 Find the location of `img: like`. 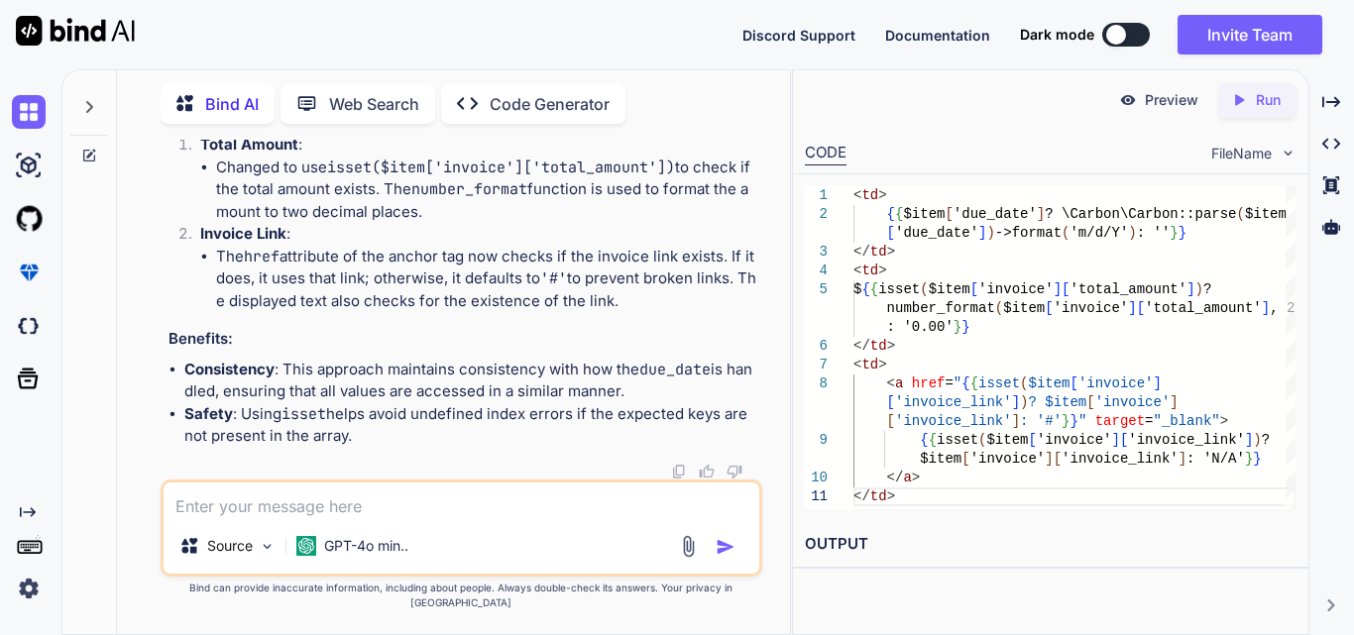

img: like is located at coordinates (707, 472).